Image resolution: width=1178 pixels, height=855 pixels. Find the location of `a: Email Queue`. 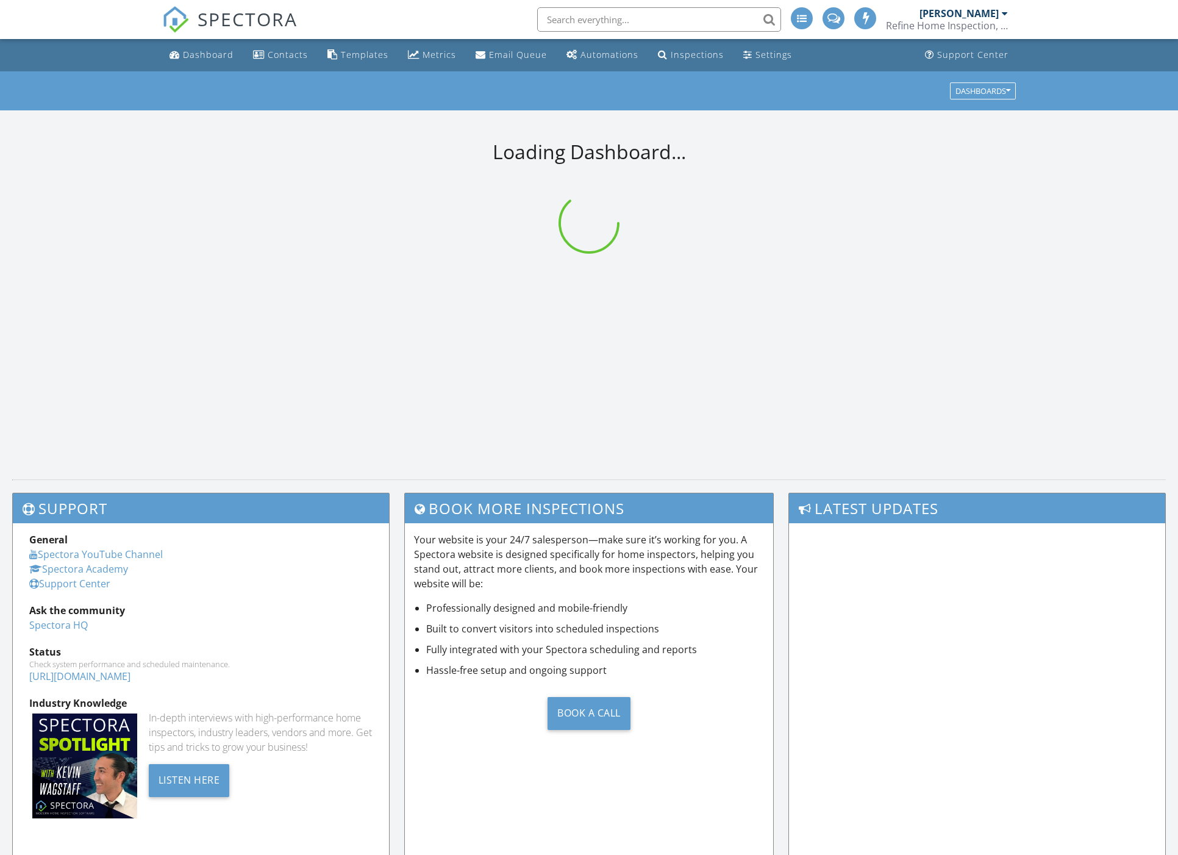

a: Email Queue is located at coordinates (511, 55).